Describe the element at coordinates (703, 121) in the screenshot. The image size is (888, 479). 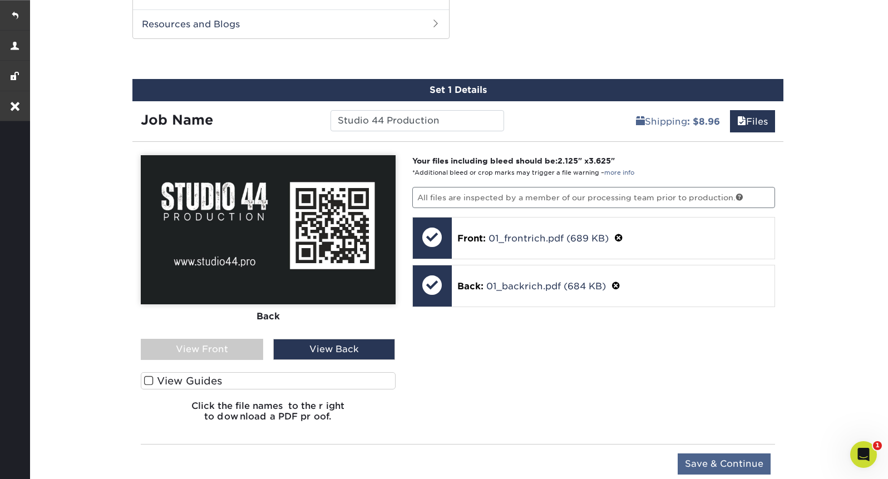
I see `b: : $8.96` at that location.